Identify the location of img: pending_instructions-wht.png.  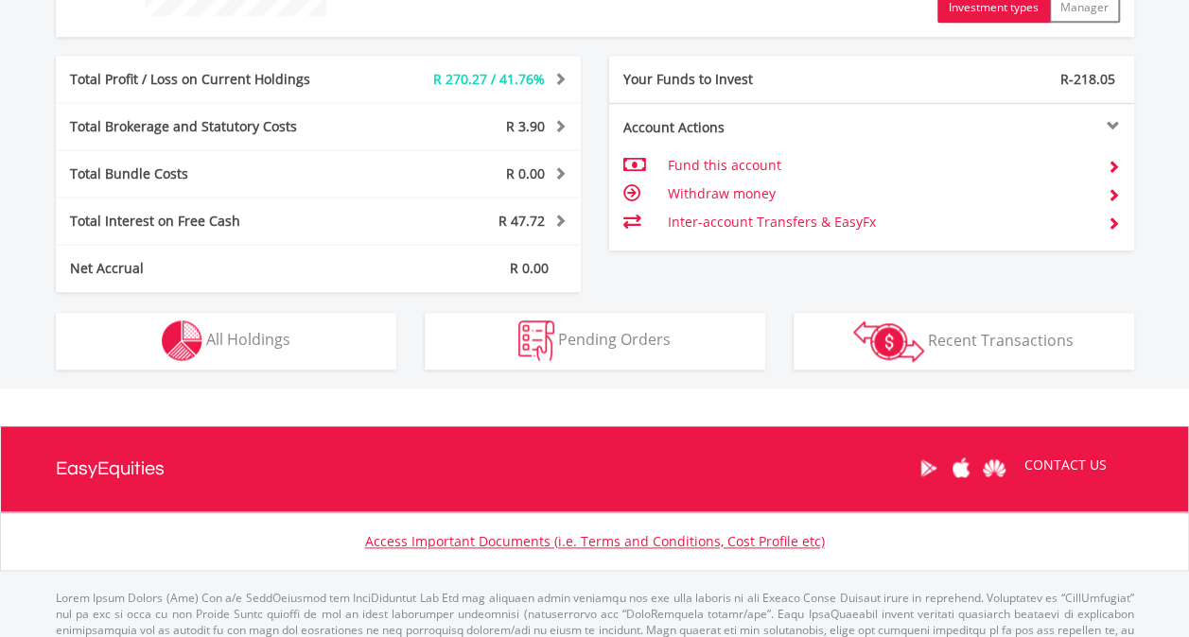
(536, 340).